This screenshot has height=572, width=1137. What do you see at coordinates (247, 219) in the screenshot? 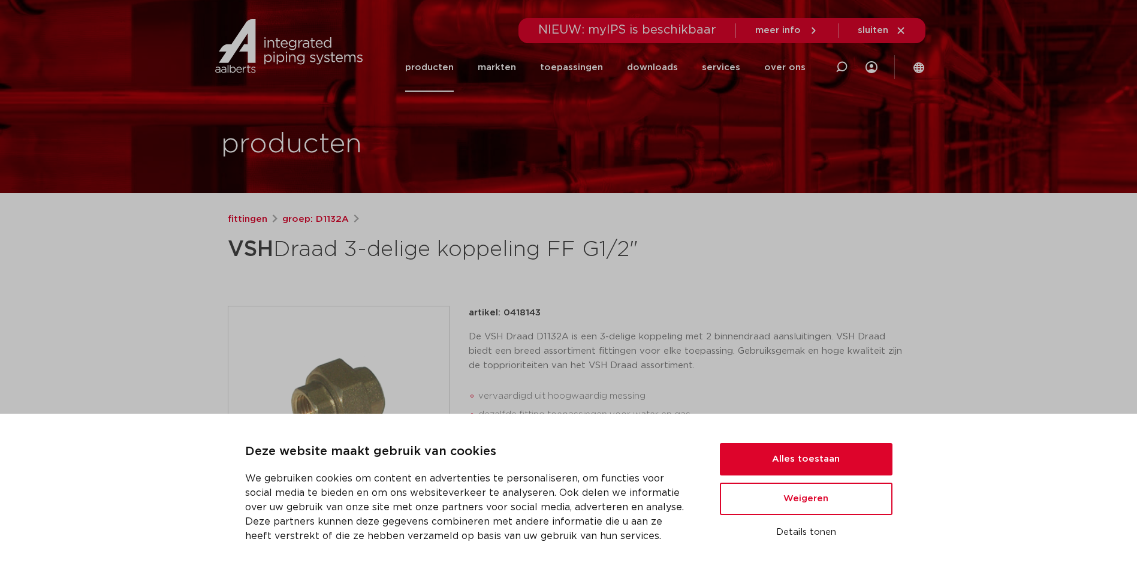
I see `a: fittingen` at bounding box center [247, 219].